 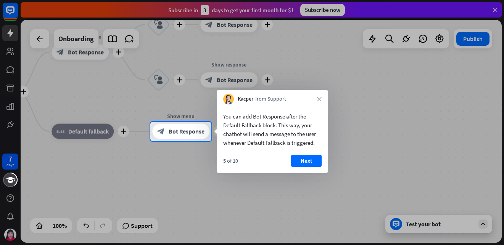 What do you see at coordinates (187, 132) in the screenshot?
I see `span: Bot Response` at bounding box center [187, 132].